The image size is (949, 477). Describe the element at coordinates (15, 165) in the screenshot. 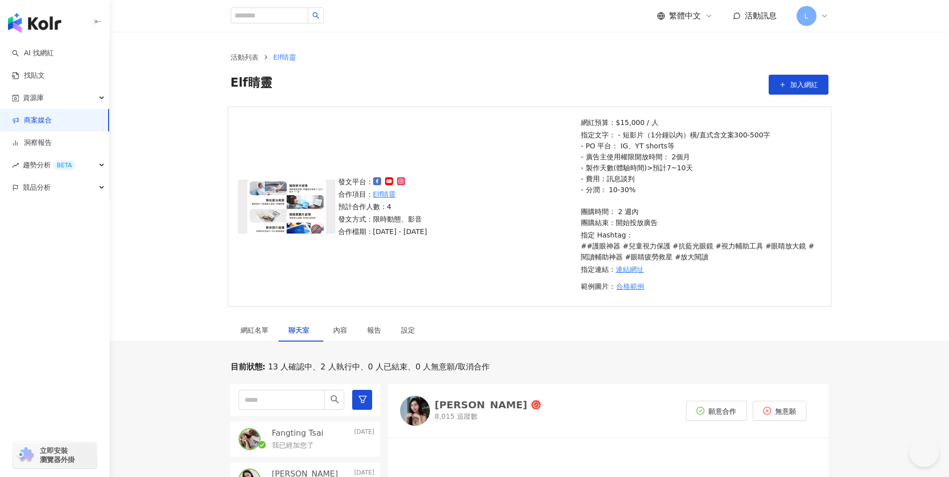

I see `span: rise` at that location.